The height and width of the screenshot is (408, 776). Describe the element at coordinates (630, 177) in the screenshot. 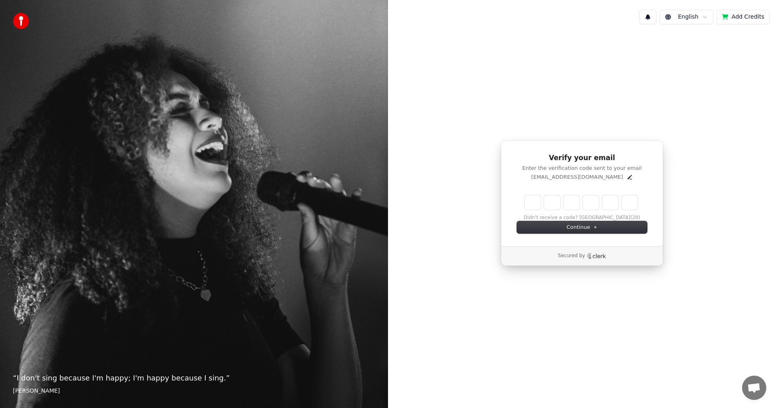

I see `button: Edit` at that location.